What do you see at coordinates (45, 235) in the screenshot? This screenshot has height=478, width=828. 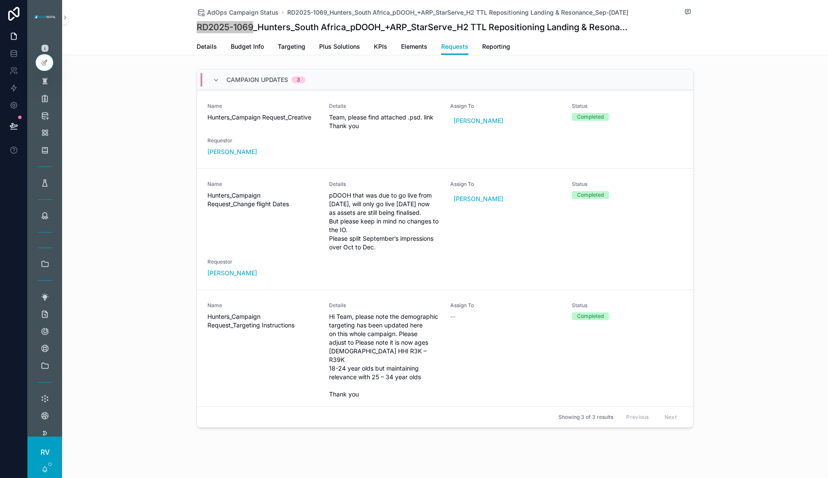 I see `div: scrollable content` at bounding box center [45, 235].